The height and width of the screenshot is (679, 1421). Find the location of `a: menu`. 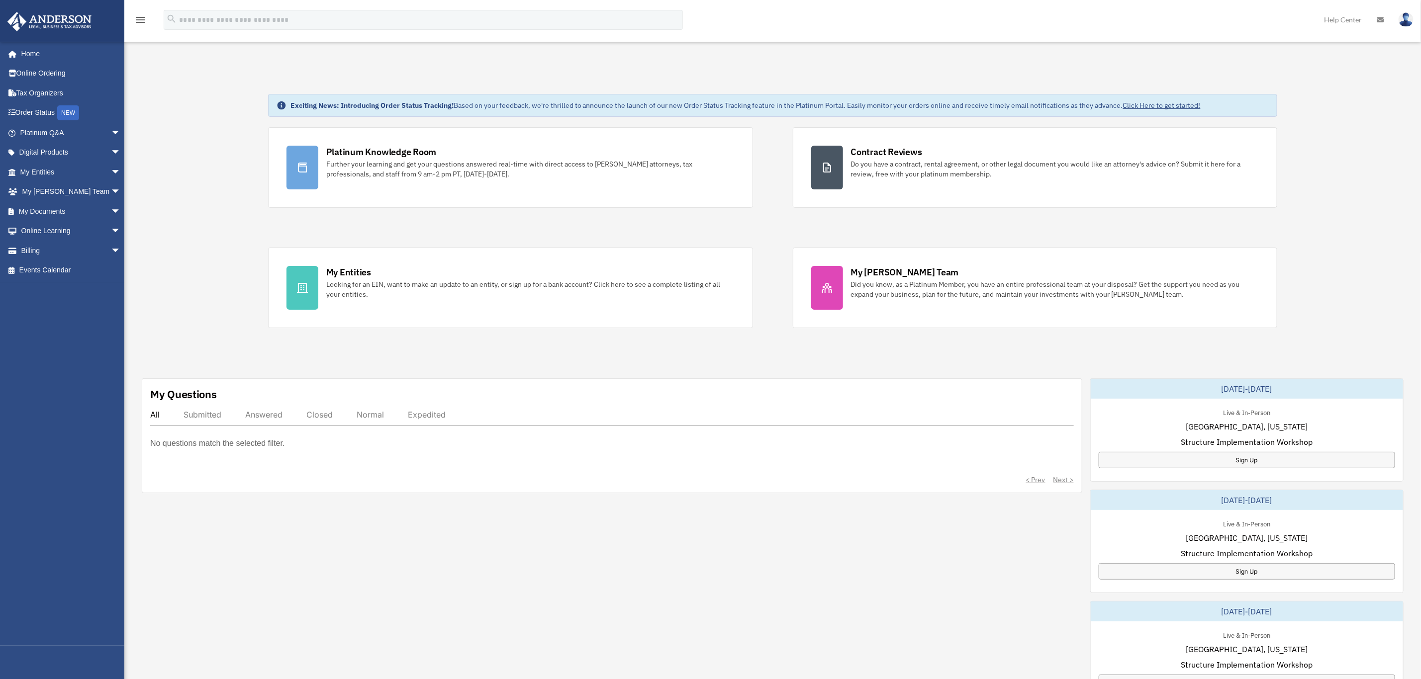

a: menu is located at coordinates (140, 21).